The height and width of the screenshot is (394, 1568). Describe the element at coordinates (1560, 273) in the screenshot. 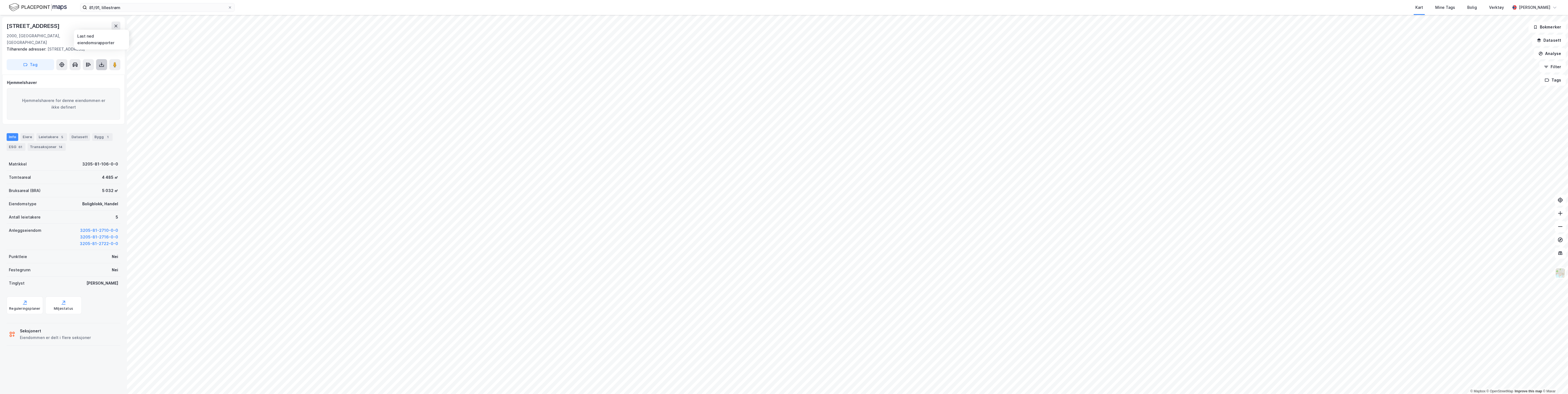

I see `img: Z` at that location.